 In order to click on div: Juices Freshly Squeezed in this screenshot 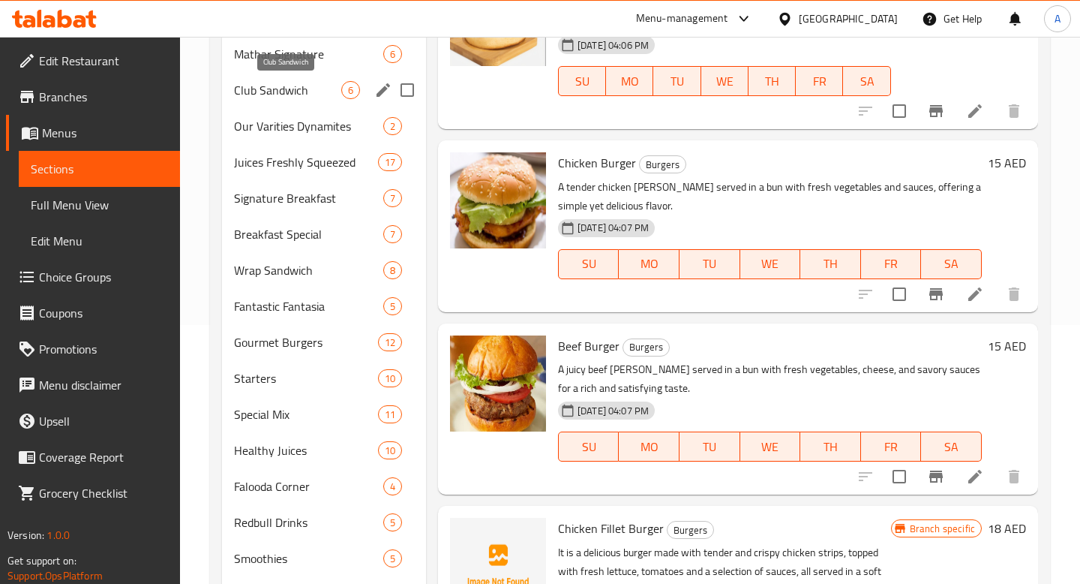, I will do `click(306, 162)`.